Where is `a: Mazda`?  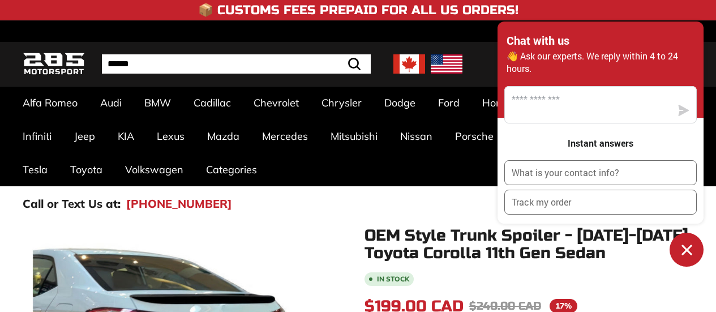
a: Mazda is located at coordinates (223, 136).